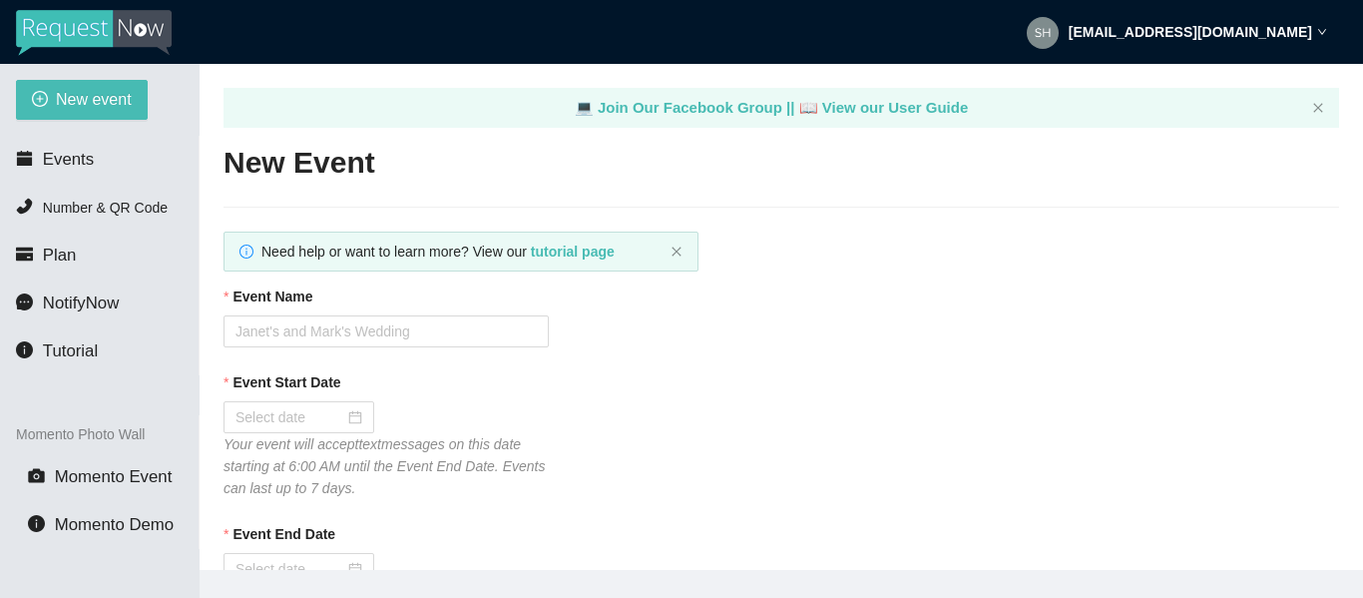  Describe the element at coordinates (24, 301) in the screenshot. I see `span: message` at that location.